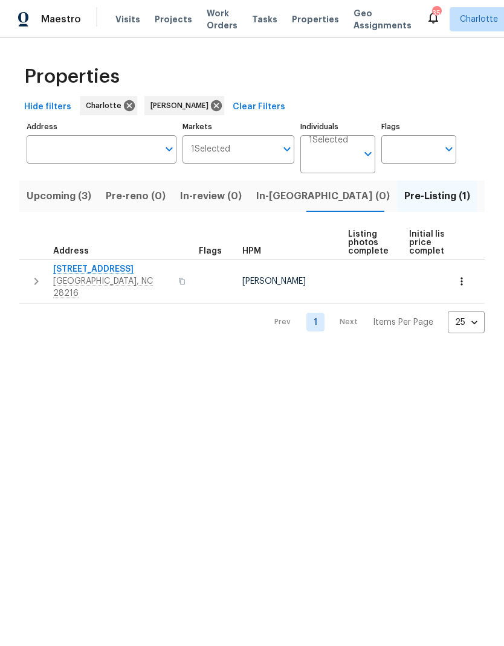 The height and width of the screenshot is (646, 504). I want to click on span: Listing photos complete, so click(368, 243).